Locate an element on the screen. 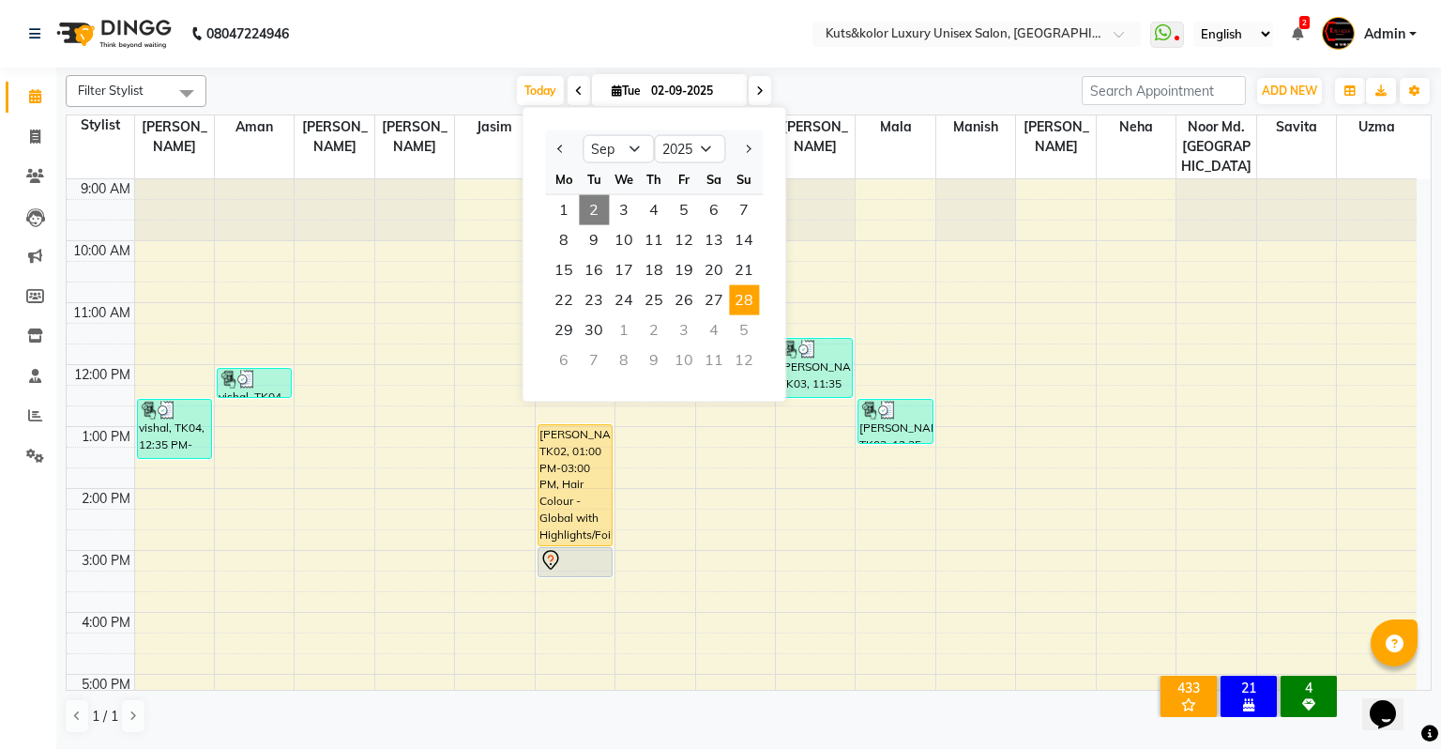  div: 5:00 PM is located at coordinates (106, 684).